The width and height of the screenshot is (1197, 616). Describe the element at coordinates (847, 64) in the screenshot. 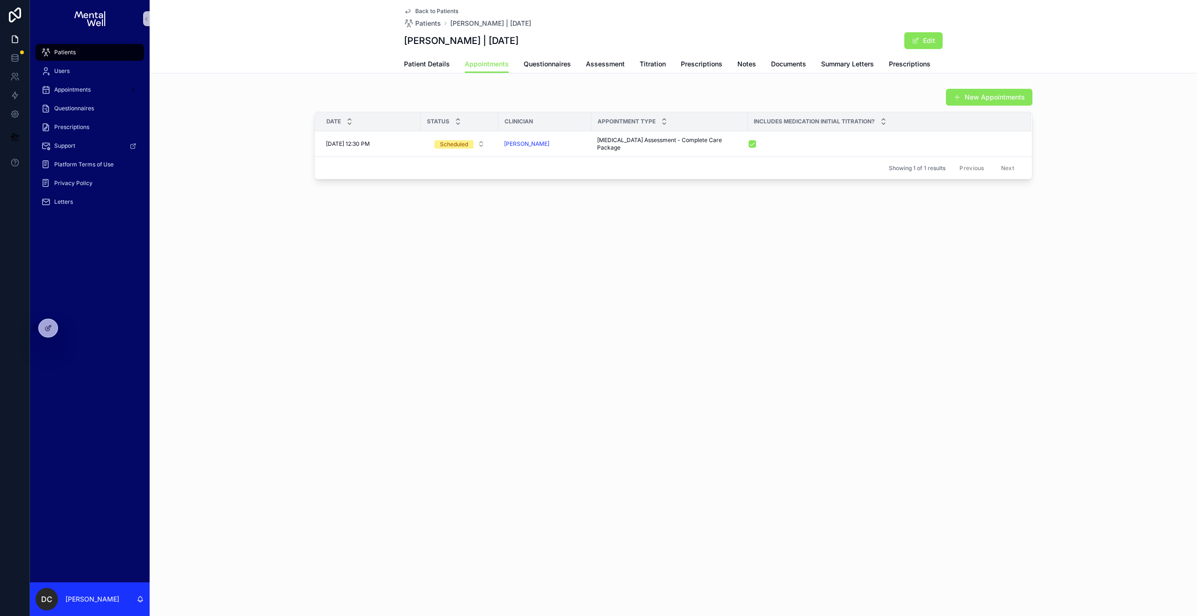

I see `span: Summary Letters` at that location.